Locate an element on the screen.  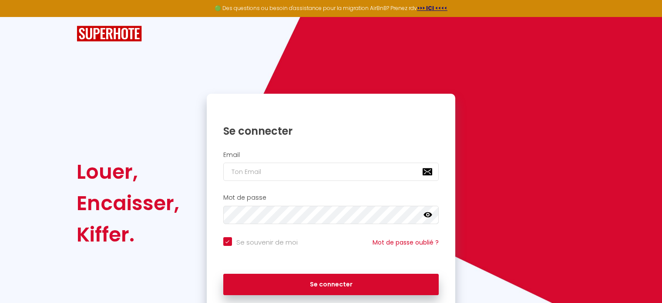
img: SuperHote logo is located at coordinates (109, 34).